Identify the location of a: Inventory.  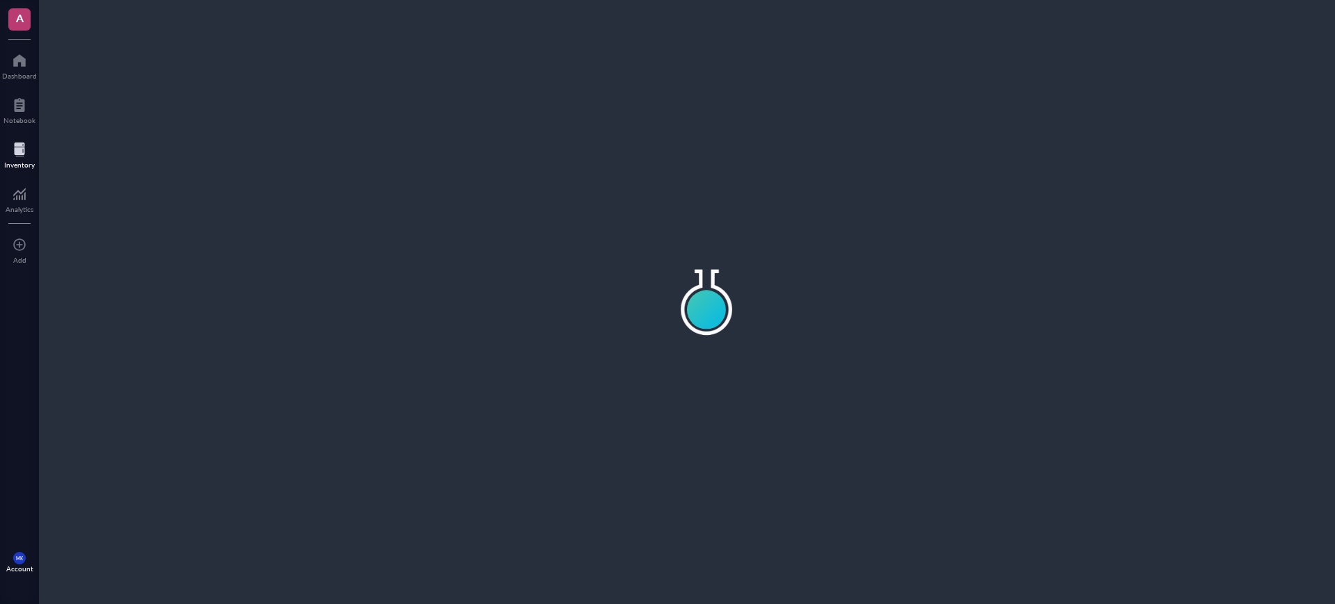
(19, 154).